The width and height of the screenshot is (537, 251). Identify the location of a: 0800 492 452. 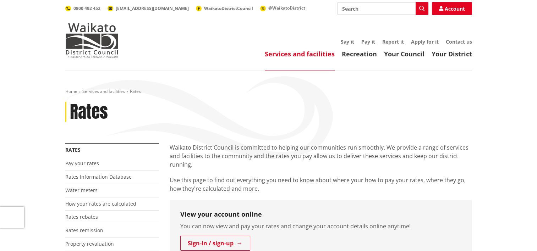
(83, 8).